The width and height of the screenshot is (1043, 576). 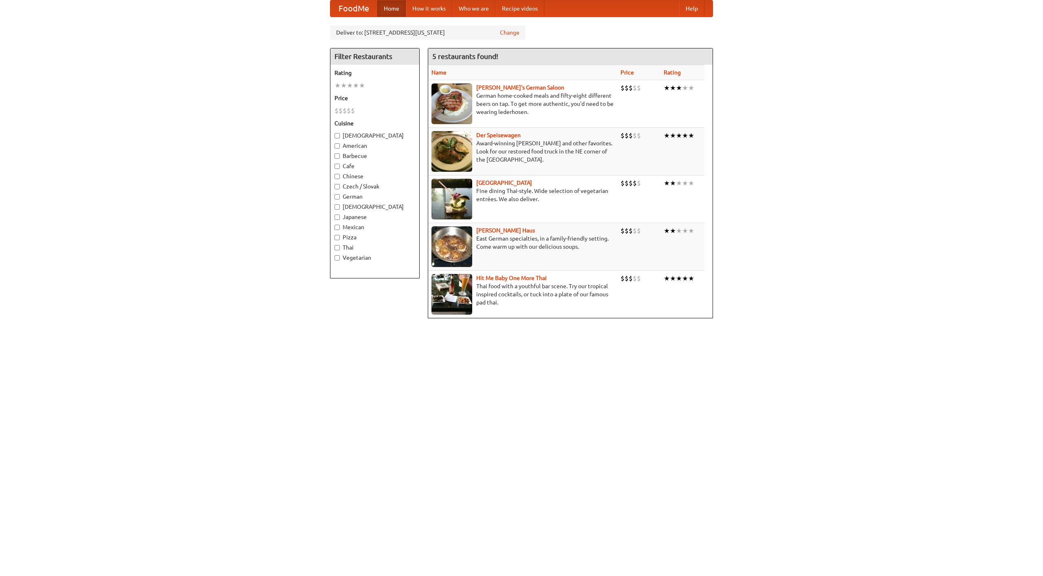 What do you see at coordinates (627, 73) in the screenshot?
I see `a: Price` at bounding box center [627, 73].